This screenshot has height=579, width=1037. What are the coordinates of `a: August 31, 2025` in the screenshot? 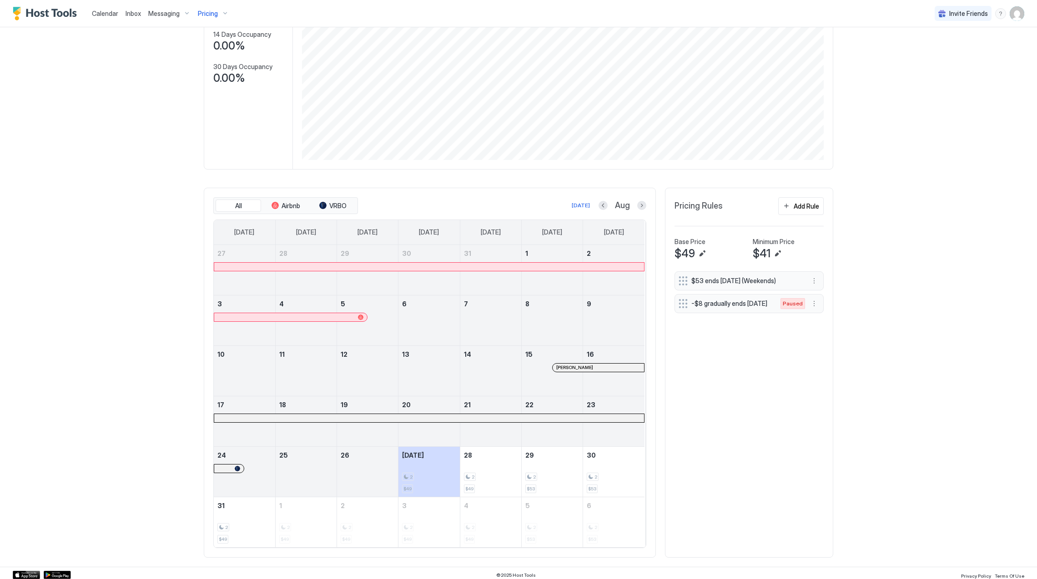 It's located at (244, 506).